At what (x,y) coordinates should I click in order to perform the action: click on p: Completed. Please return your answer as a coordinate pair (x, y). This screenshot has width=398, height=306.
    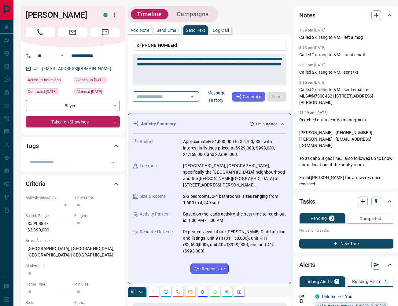
    Looking at the image, I should click on (370, 219).